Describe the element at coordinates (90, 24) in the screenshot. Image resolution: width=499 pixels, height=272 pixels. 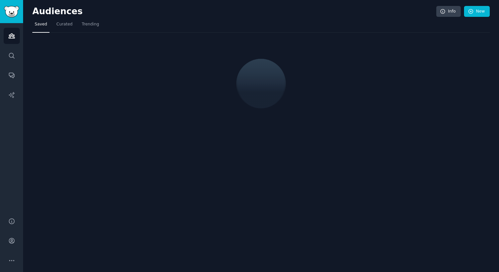
I see `span: Trending` at that location.